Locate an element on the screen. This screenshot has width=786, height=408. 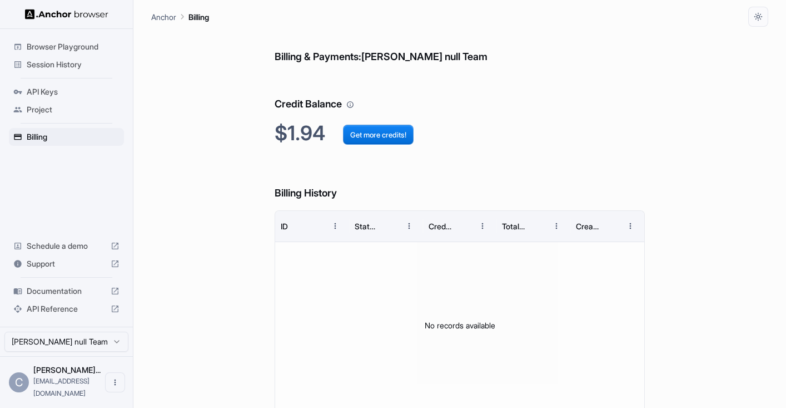
span: Browser Playground is located at coordinates (73, 47).